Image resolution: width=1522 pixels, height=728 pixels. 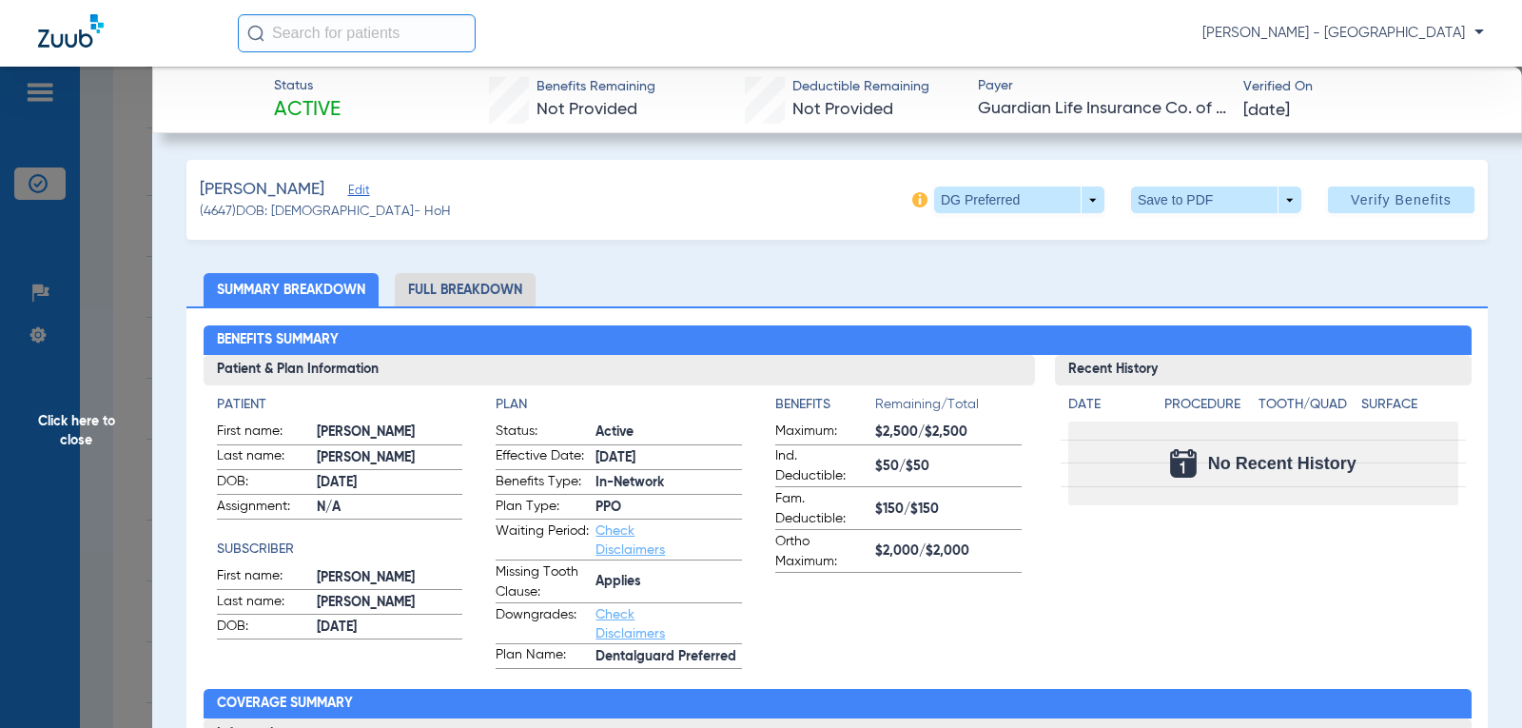 What do you see at coordinates (596, 87) in the screenshot?
I see `span: Benefits Remaining` at bounding box center [596, 87].